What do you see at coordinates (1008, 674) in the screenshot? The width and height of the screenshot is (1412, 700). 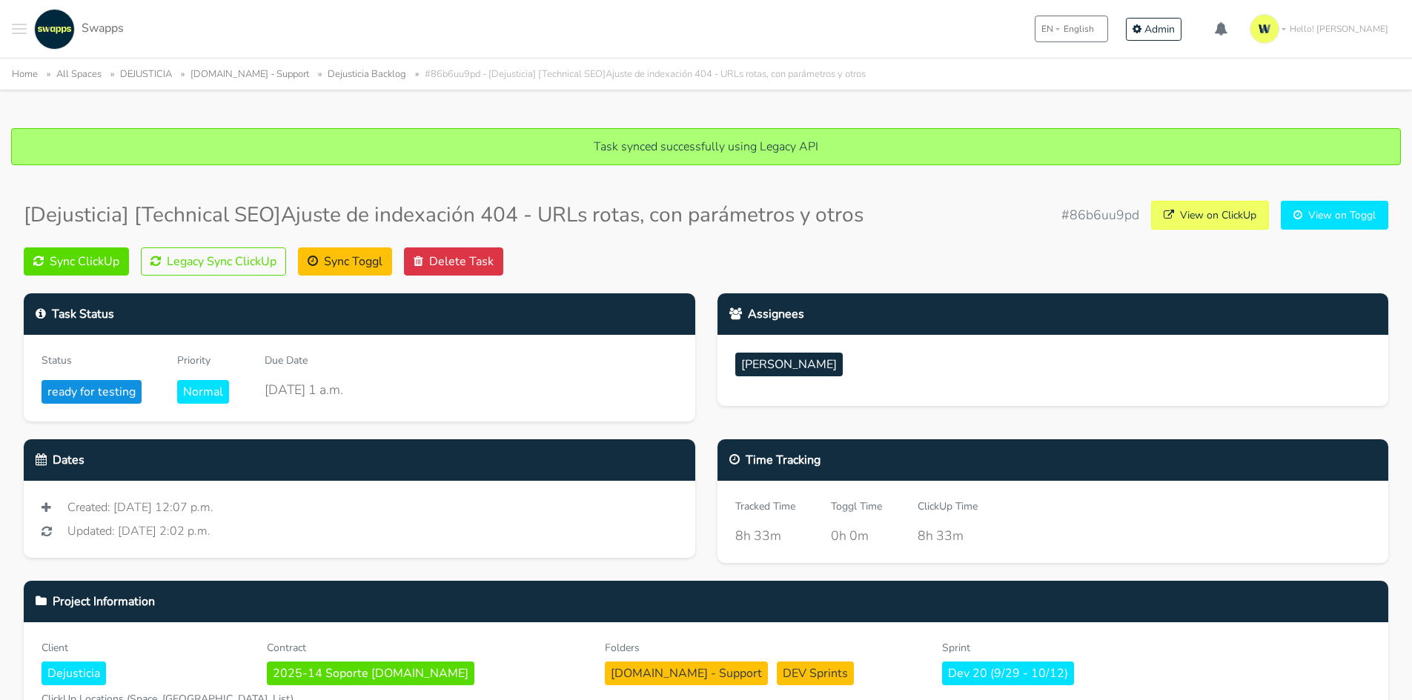 I see `span: Dev 20 (9/29 - 10/12)` at bounding box center [1008, 674].